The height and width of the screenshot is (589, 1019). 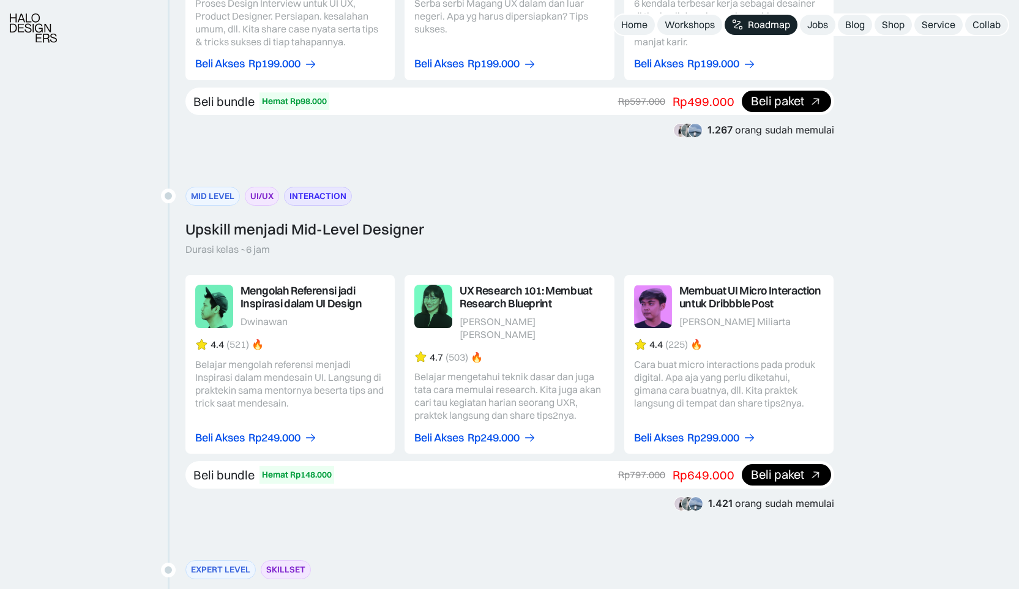 What do you see at coordinates (690, 24) in the screenshot?
I see `div: Workshops` at bounding box center [690, 24].